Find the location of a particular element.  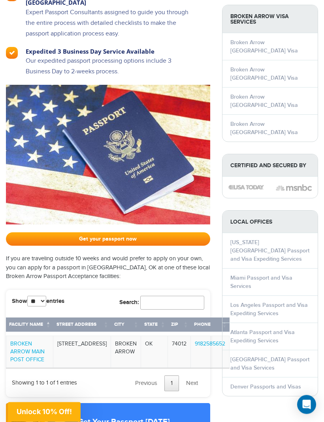

div: Showing 1 to 1 of 1 entries is located at coordinates (44, 382).